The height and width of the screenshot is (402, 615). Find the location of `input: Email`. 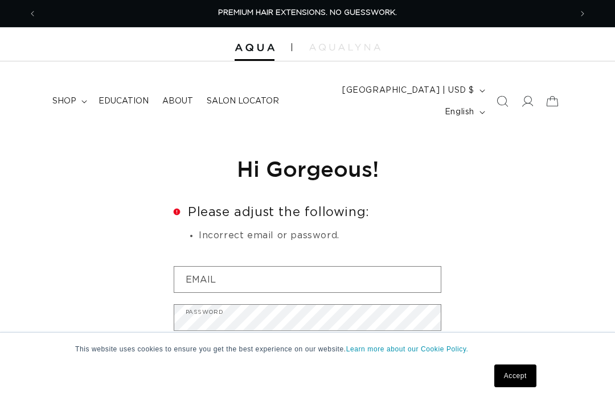

input: Email is located at coordinates (307, 279).